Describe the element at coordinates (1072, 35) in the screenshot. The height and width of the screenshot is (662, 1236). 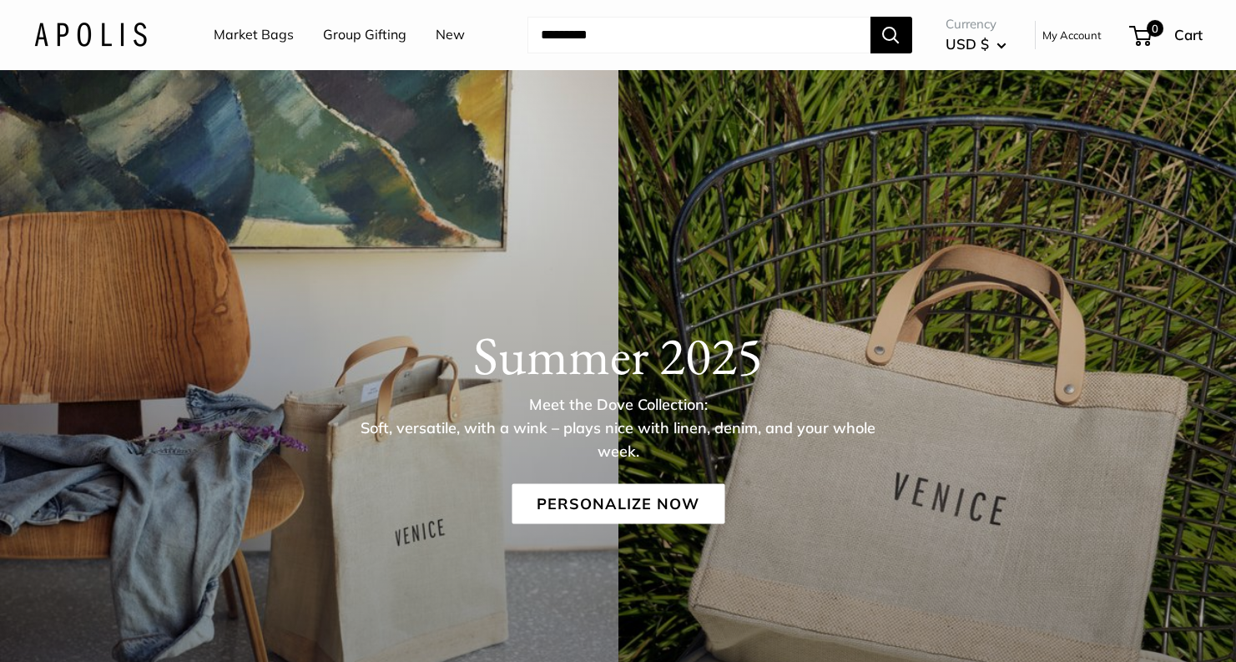
I see `a: My Account` at that location.